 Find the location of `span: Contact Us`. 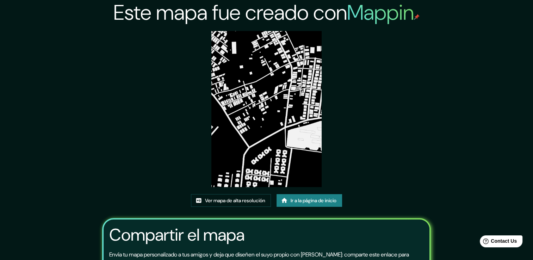

span: Contact Us is located at coordinates (33, 8).